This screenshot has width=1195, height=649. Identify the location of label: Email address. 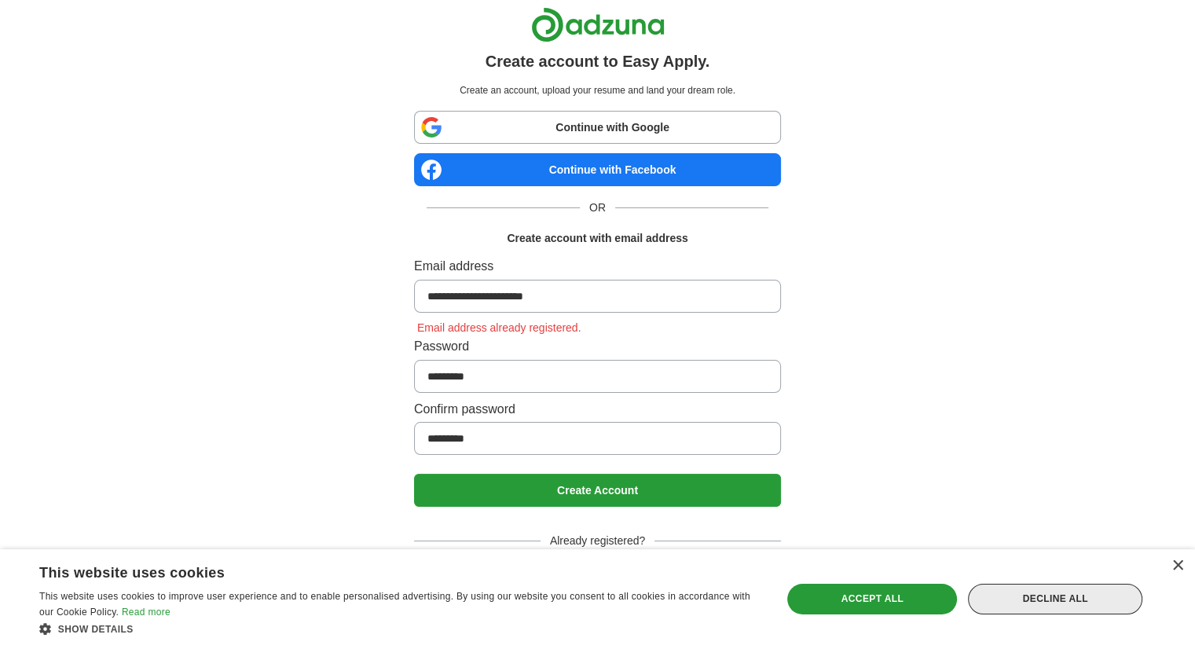
(597, 266).